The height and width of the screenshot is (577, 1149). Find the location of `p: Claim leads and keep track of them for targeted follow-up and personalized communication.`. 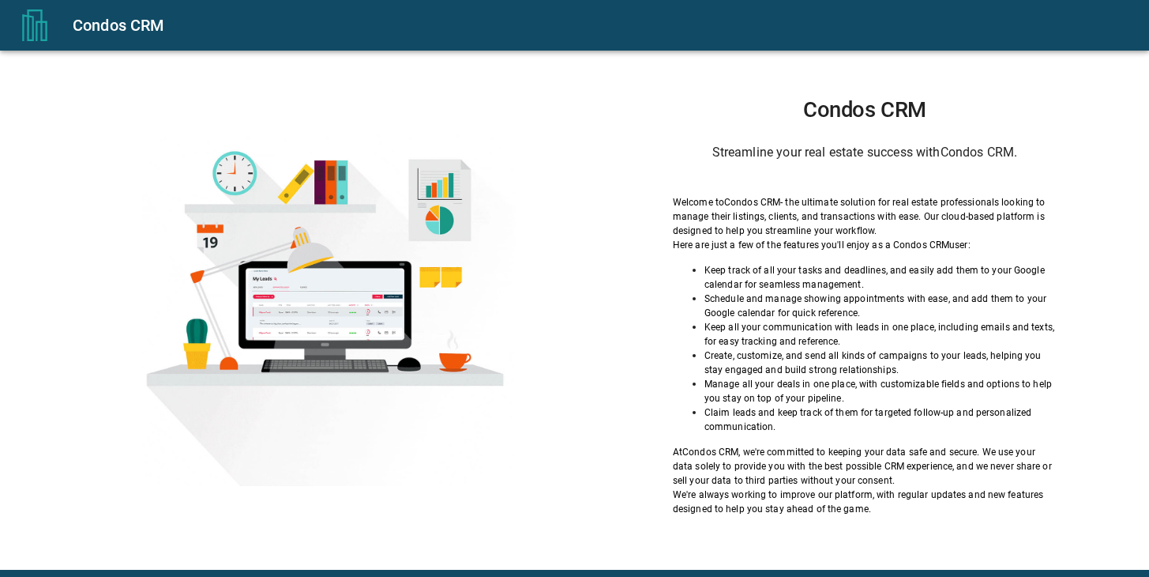

p: Claim leads and keep track of them for targeted follow-up and personalized communication. is located at coordinates (881, 419).